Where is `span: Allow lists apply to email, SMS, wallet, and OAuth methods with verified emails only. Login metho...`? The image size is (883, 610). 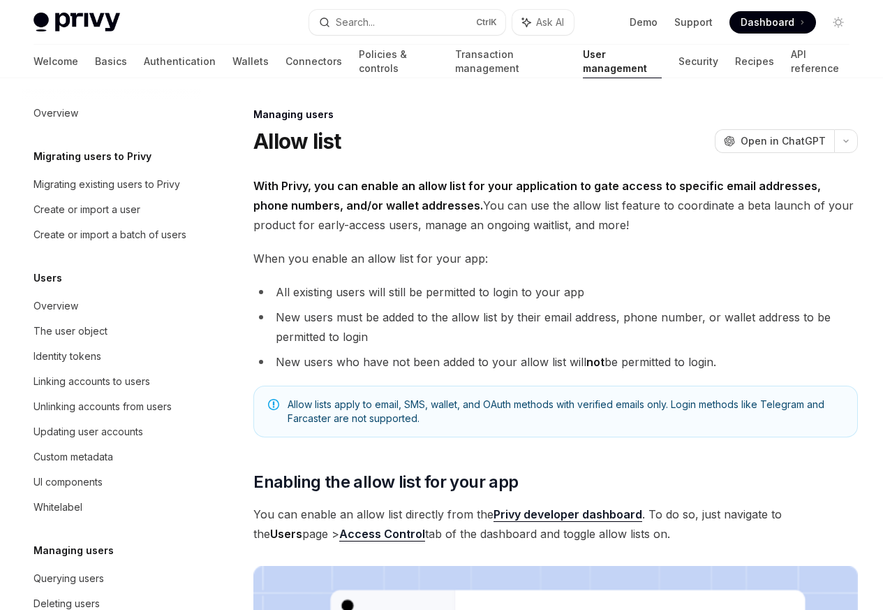 span: Allow lists apply to email, SMS, wallet, and OAuth methods with verified emails only. Login metho... is located at coordinates (566, 411).